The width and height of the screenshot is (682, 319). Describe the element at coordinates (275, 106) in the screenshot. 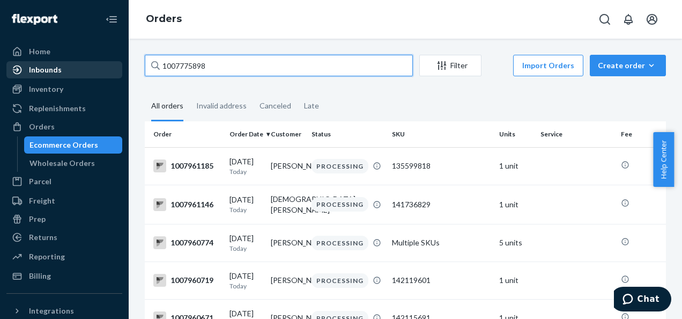

I see `div: Canceled` at that location.